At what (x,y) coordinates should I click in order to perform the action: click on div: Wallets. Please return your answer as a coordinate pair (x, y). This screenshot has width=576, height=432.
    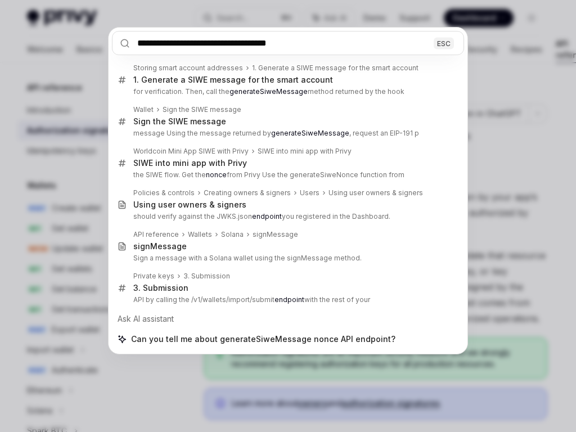
    Looking at the image, I should click on (200, 235).